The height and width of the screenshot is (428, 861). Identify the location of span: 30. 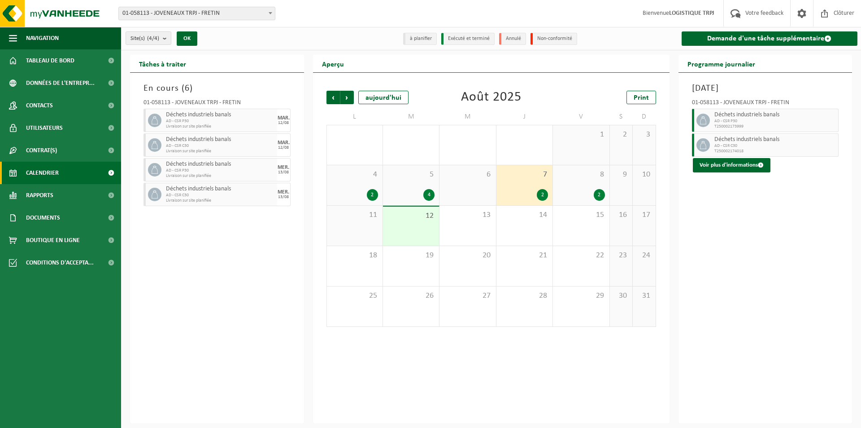
(621, 296).